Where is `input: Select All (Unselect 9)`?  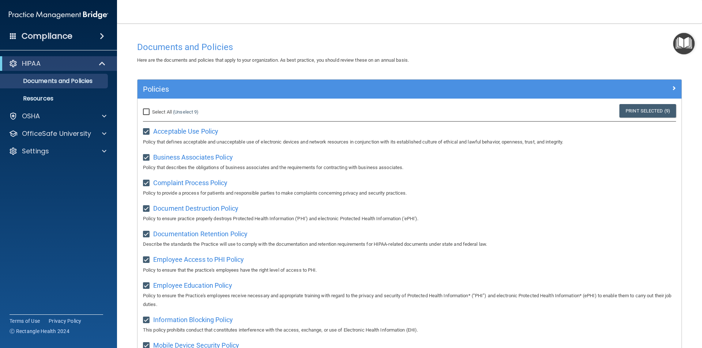
input: Select All (Unselect 9) is located at coordinates (147, 112).